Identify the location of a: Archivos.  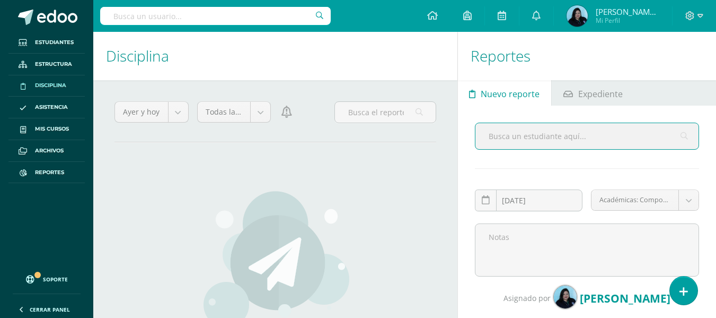
(47, 151).